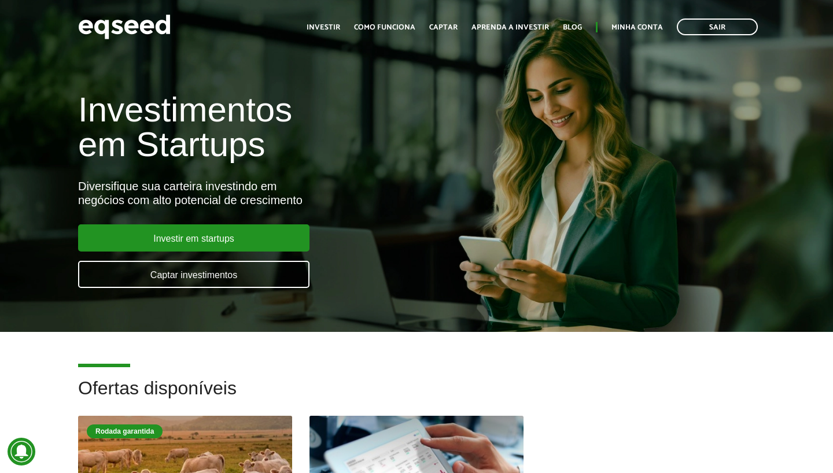 This screenshot has width=833, height=473. What do you see at coordinates (385, 27) in the screenshot?
I see `a: Como funciona` at bounding box center [385, 27].